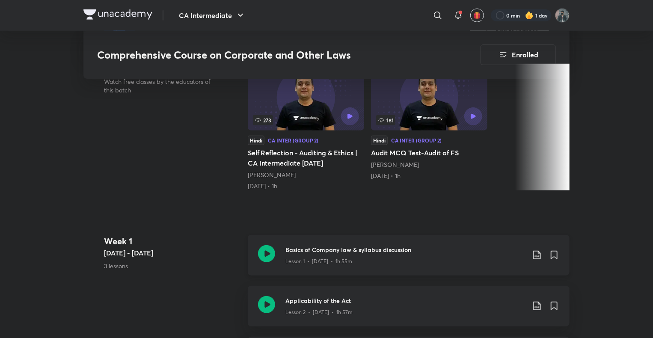  Describe the element at coordinates (477, 15) in the screenshot. I see `button: avatar` at that location.